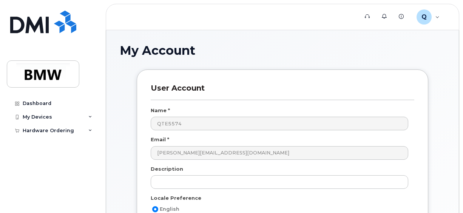 Image resolution: width=463 pixels, height=213 pixels. I want to click on h1: My Account, so click(283, 50).